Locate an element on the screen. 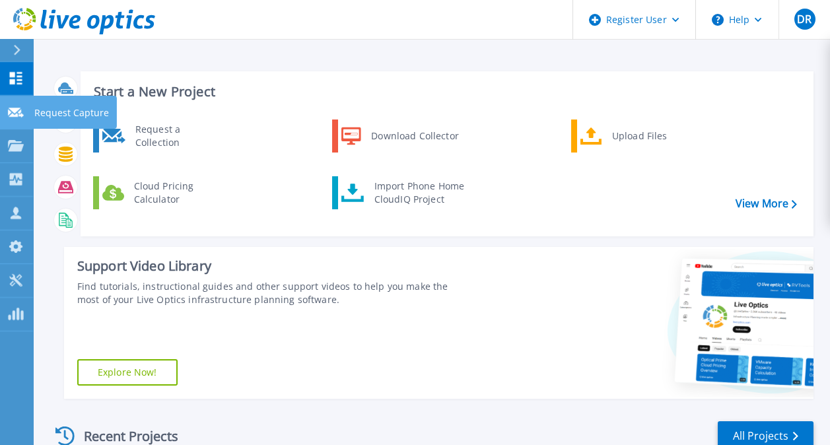  div: Import Phone Home CloudIQ Project is located at coordinates (419, 193).